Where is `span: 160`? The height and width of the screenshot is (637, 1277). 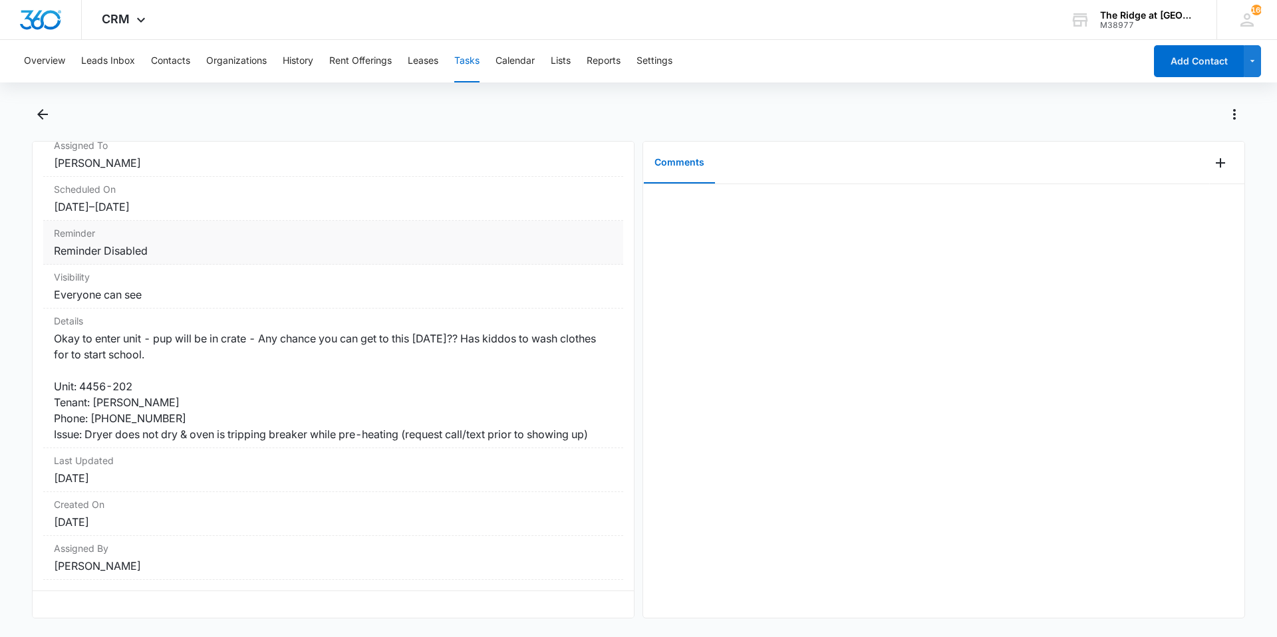 span: 160 is located at coordinates (1257, 10).